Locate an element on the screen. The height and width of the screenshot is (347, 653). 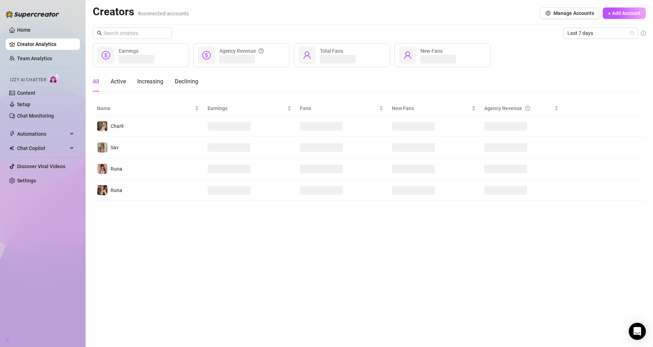
img: AI Chatter is located at coordinates (54, 79).